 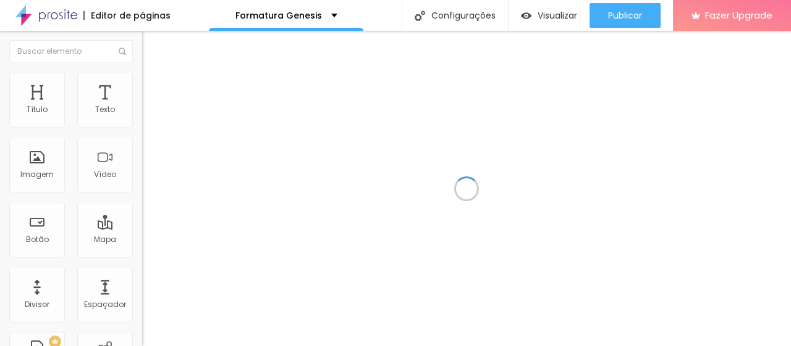 I want to click on div: Imagem, so click(x=37, y=174).